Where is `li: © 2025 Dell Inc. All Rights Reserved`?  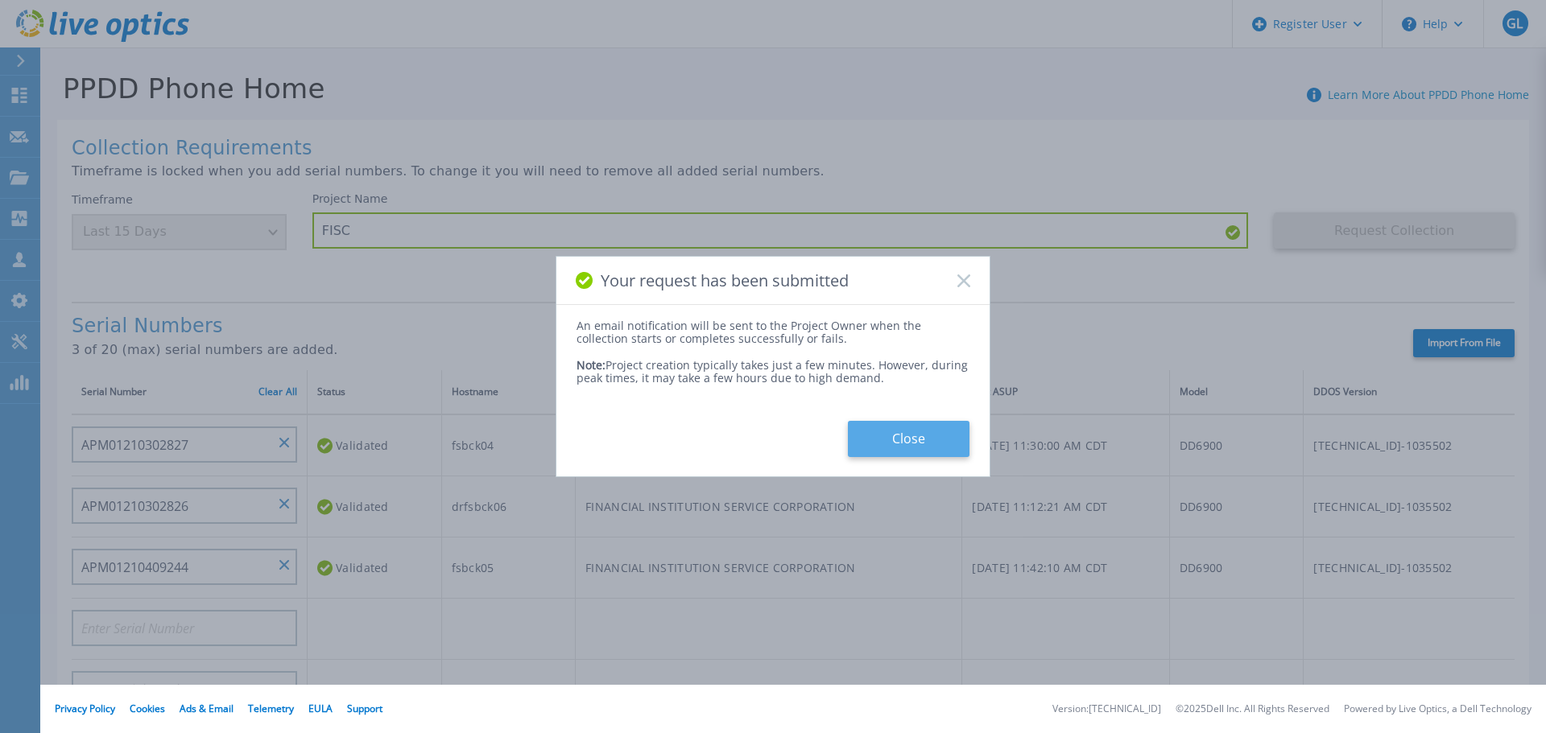
li: © 2025 Dell Inc. All Rights Reserved is located at coordinates (1252, 709).